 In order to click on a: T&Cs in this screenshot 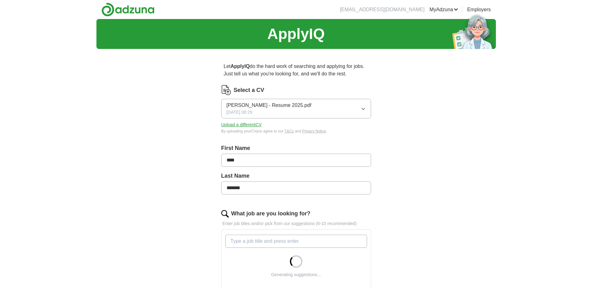, I will do `click(289, 131)`.